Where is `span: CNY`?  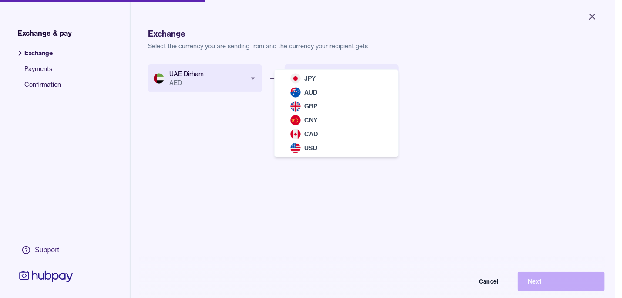
span: CNY is located at coordinates (311, 120).